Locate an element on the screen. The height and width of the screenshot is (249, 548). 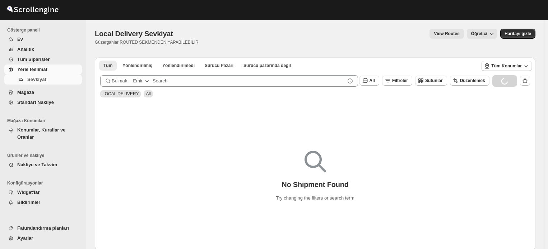
span: Nakliye ve Takvim is located at coordinates (37, 165).